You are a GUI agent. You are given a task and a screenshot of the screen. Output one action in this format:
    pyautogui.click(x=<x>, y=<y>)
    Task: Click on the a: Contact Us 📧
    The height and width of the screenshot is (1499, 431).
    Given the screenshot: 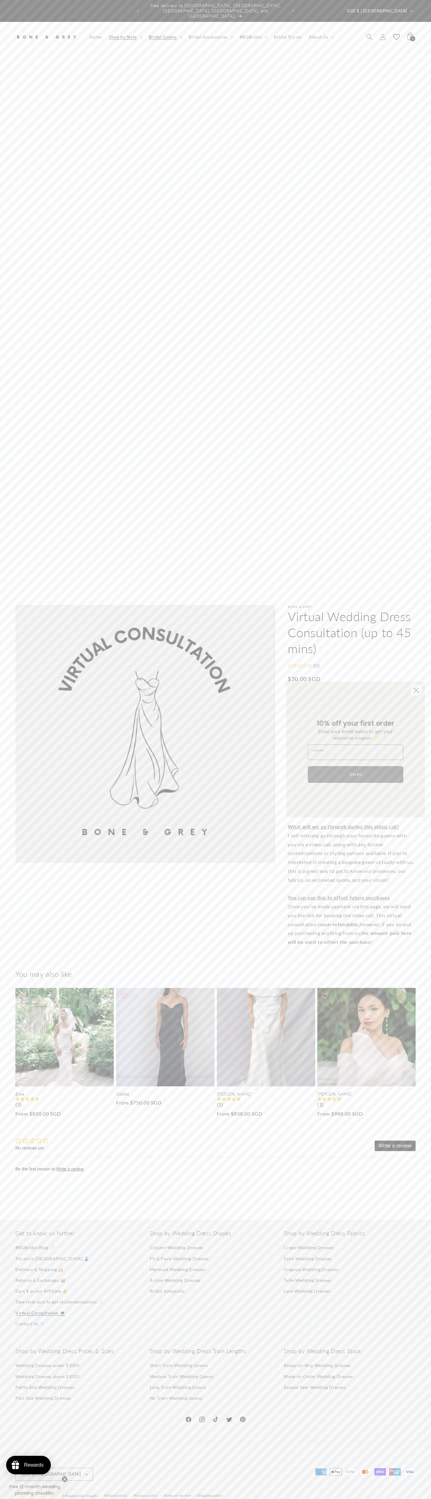 What is the action you would take?
    pyautogui.click(x=30, y=1323)
    